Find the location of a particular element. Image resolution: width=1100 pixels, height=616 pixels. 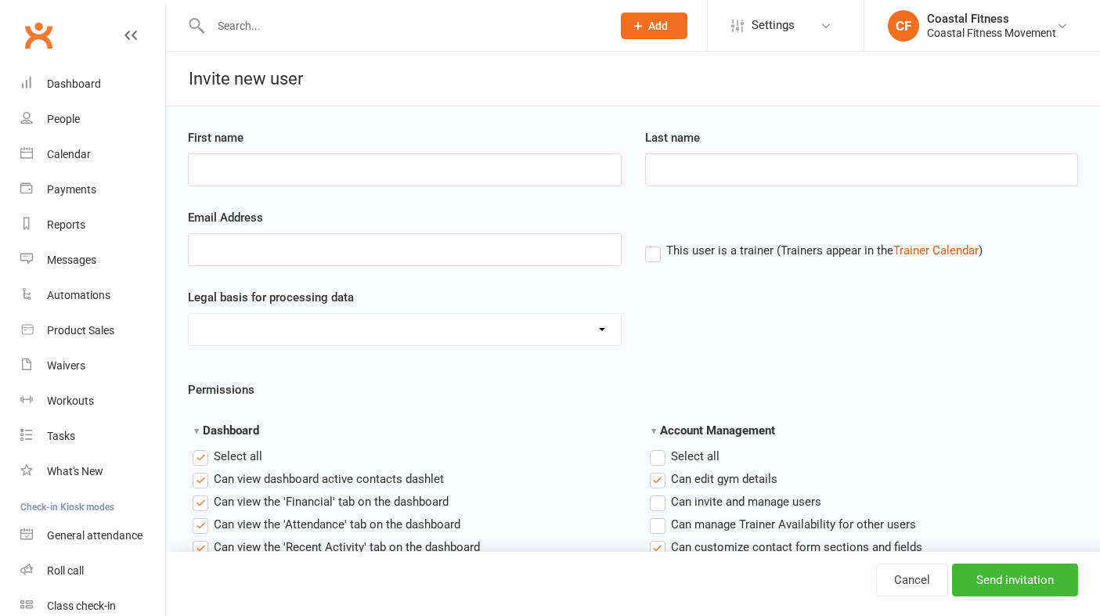

div: People is located at coordinates (63, 119).